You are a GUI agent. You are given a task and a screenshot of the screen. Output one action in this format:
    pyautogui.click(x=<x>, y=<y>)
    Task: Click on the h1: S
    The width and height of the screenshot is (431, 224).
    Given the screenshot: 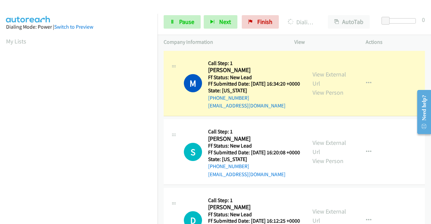 What is the action you would take?
    pyautogui.click(x=193, y=152)
    